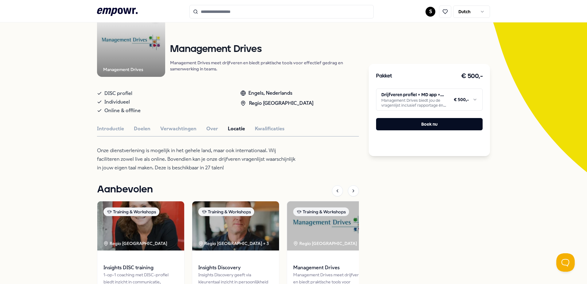 Image resolution: width=587 pixels, height=284 pixels. Describe the element at coordinates (123, 69) in the screenshot. I see `div: Management Drives` at that location.